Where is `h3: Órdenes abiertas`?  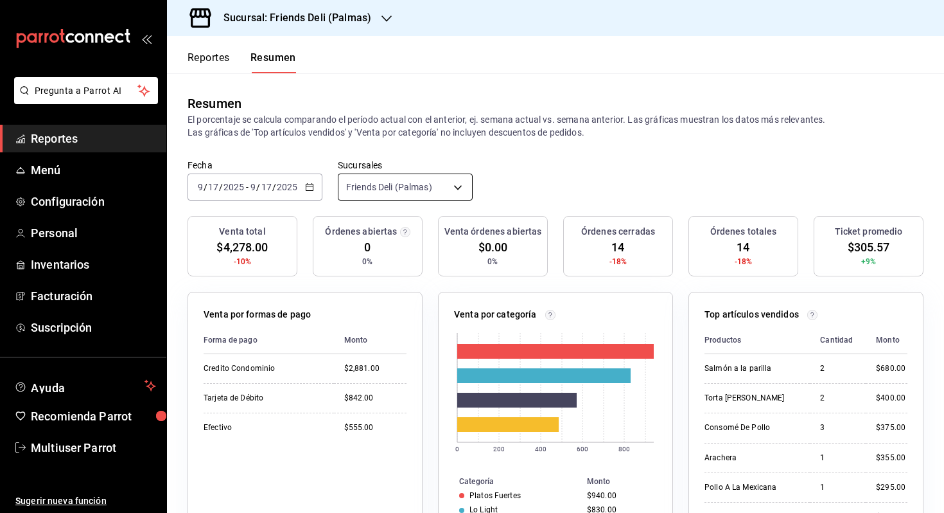 h3: Órdenes abiertas is located at coordinates (361, 231).